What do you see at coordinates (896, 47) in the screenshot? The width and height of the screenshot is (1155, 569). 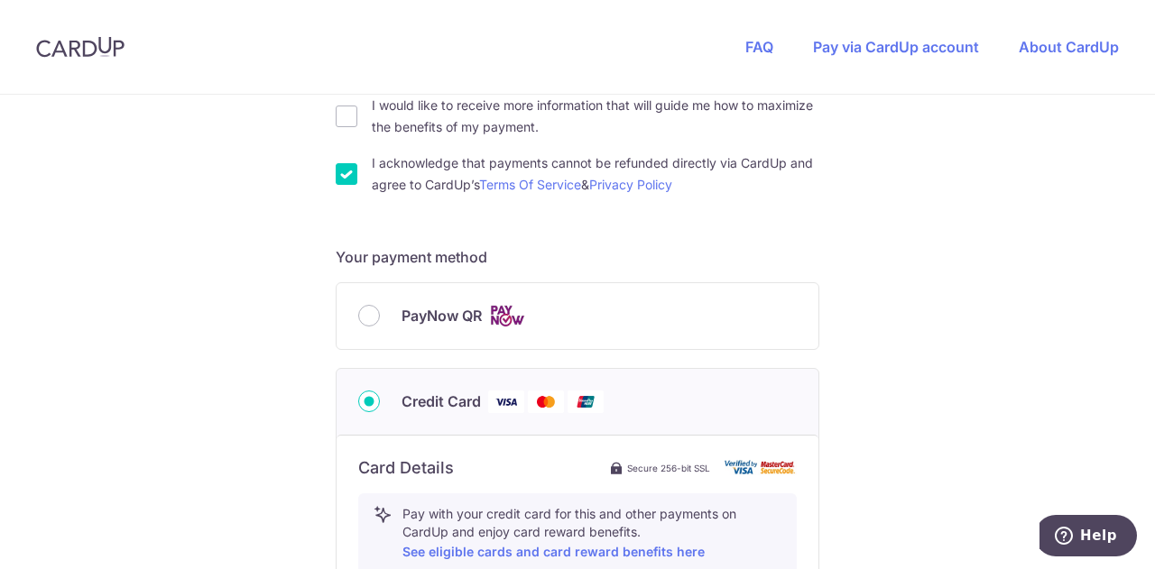 I see `a: Pay via CardUp account` at bounding box center [896, 47].